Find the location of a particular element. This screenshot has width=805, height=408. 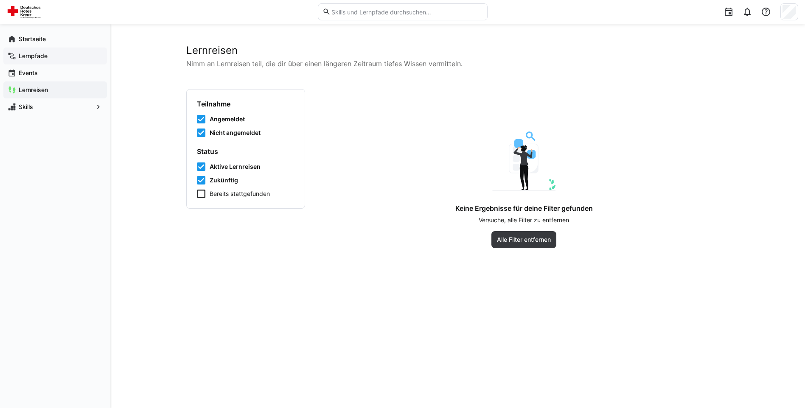

span: Zukünftig is located at coordinates (224, 180).